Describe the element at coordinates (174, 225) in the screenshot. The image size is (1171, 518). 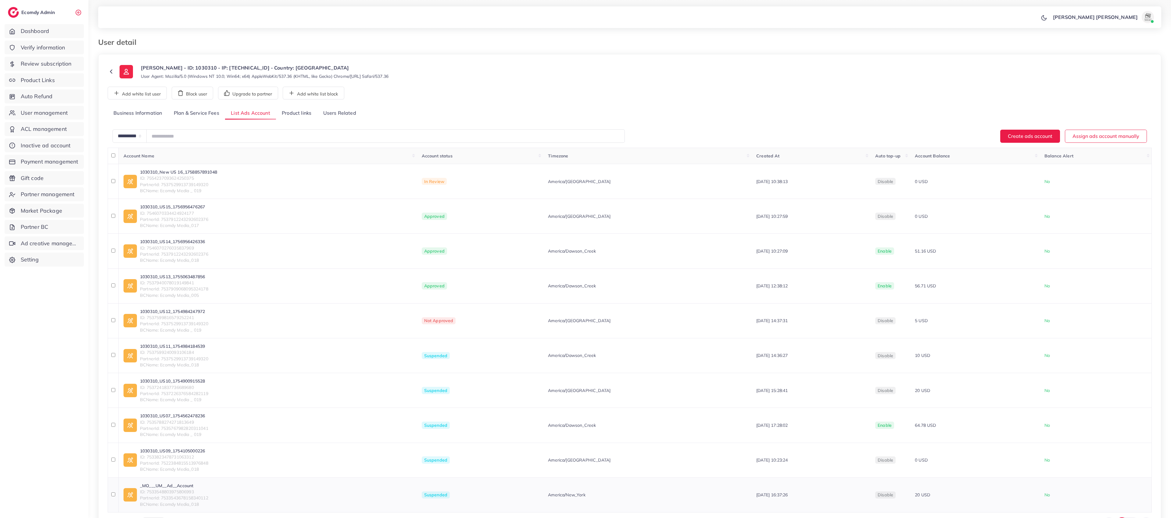
I see `span: BCName: Ecomdy Media_017` at that location.